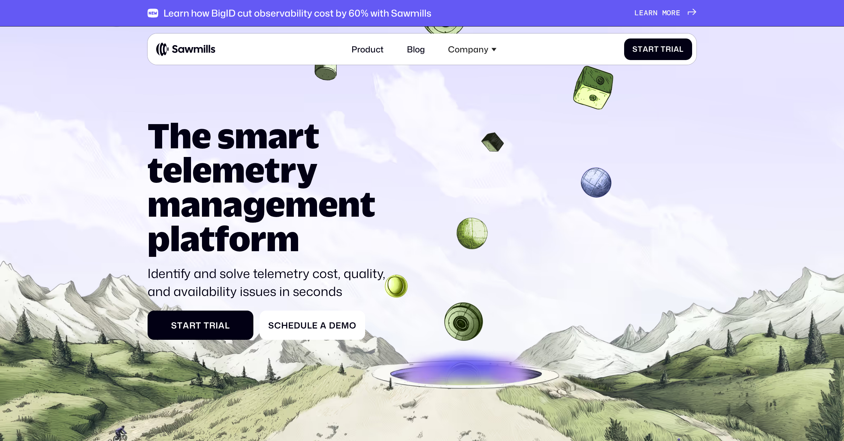  What do you see at coordinates (416, 49) in the screenshot?
I see `a: Blog` at bounding box center [416, 49].